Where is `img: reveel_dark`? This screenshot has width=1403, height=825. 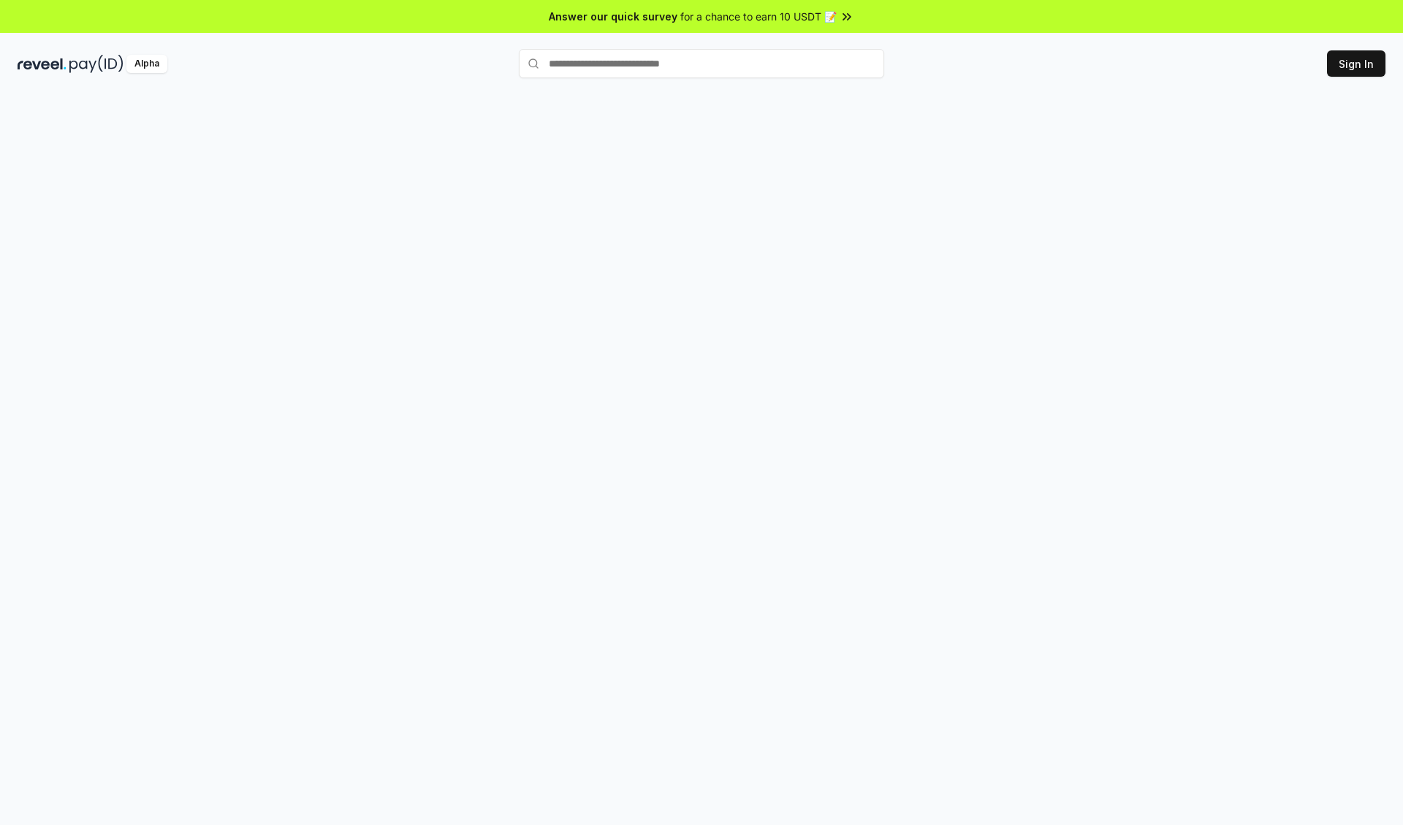 img: reveel_dark is located at coordinates (42, 64).